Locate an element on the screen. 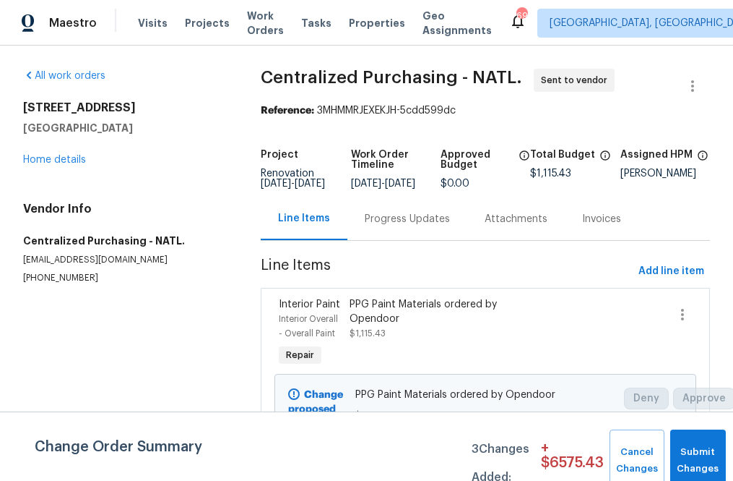 This screenshot has width=733, height=481. h5: Work Order Timeline is located at coordinates (396, 160).